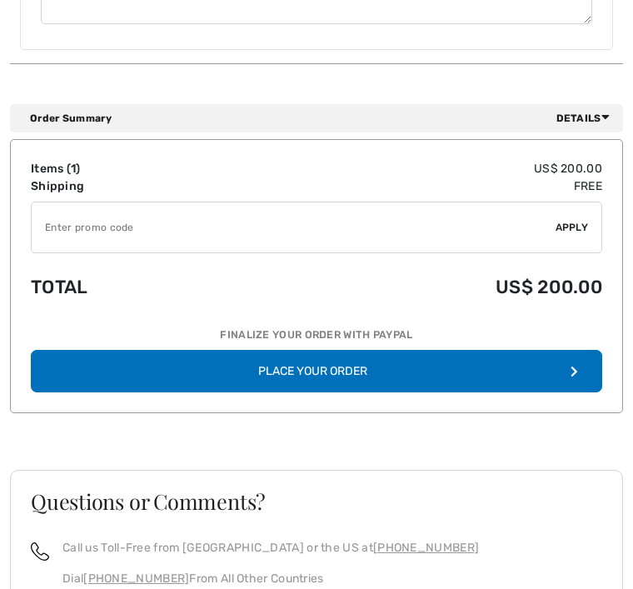 This screenshot has height=589, width=633. Describe the element at coordinates (293, 228) in the screenshot. I see `input: Promo code` at that location.